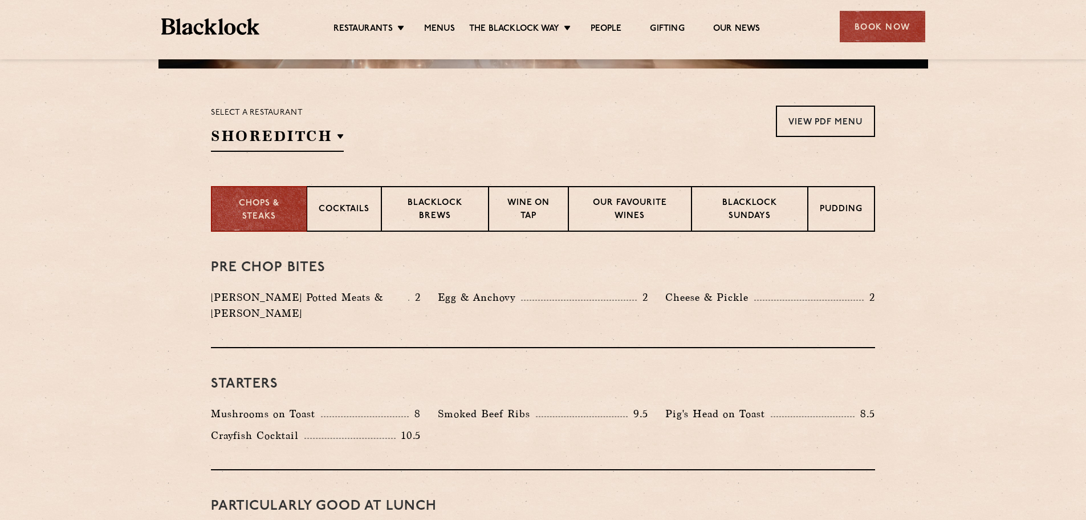 This screenshot has height=520, width=1086. What do you see at coordinates (865, 413) in the screenshot?
I see `p: 8.5` at bounding box center [865, 413].